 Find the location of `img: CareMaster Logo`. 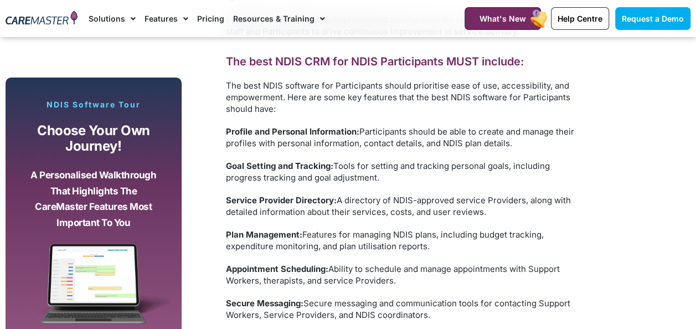

img: CareMaster Logo is located at coordinates (42, 18).